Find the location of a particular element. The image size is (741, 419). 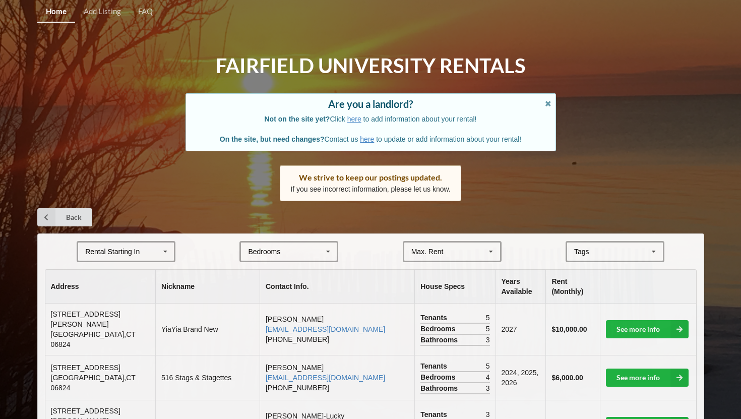

th: Nickname is located at coordinates (207, 286).